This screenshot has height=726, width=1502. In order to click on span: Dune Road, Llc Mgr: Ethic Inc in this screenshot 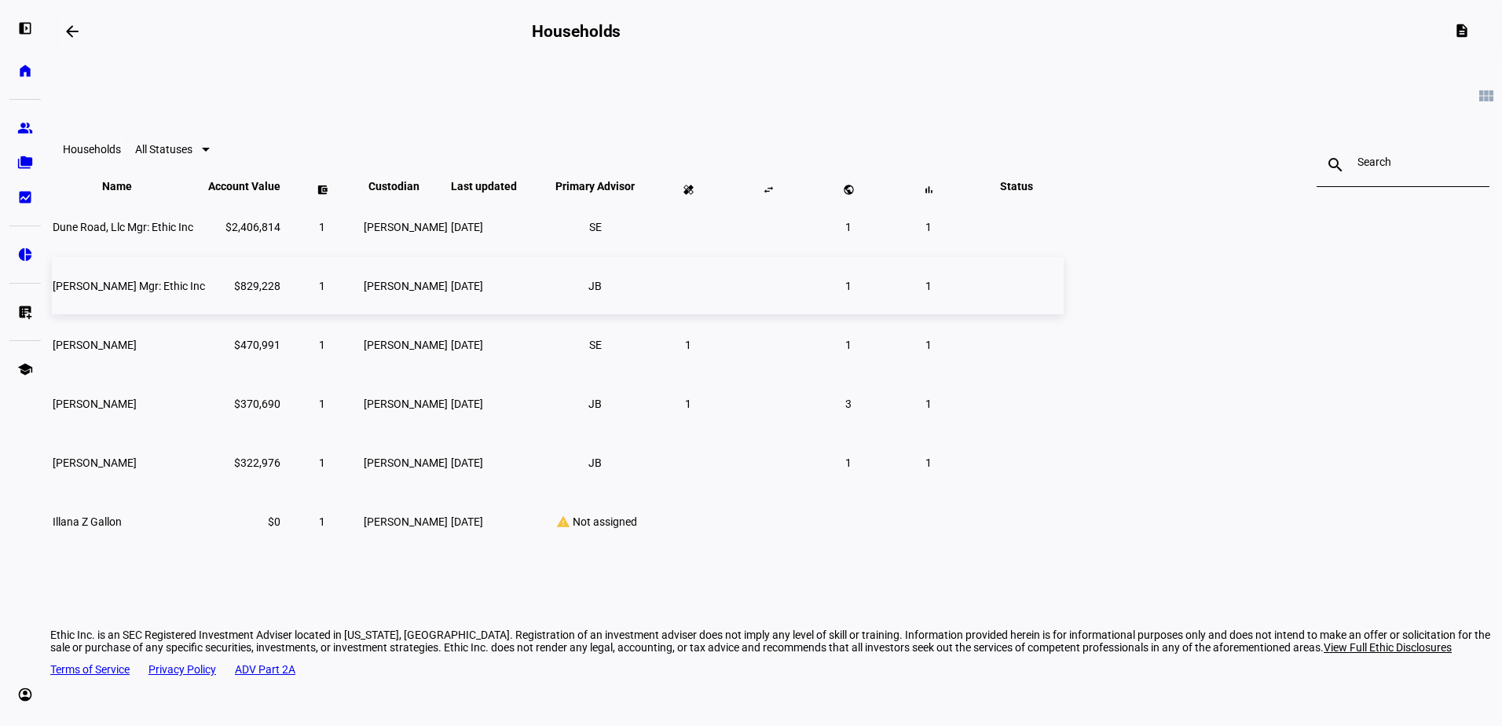, I will do `click(123, 227)`.